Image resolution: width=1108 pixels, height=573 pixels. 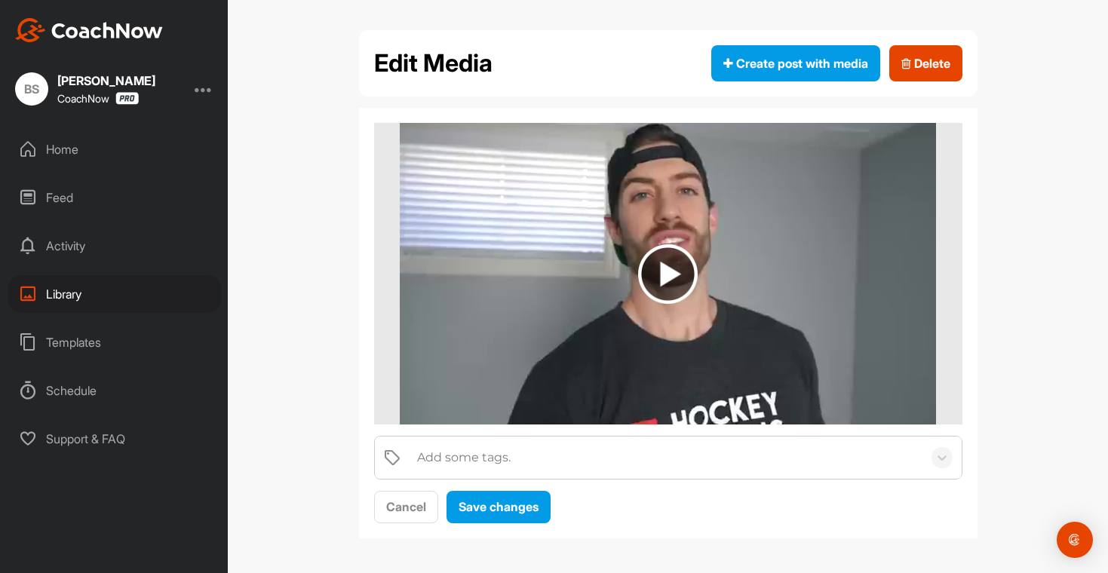 What do you see at coordinates (668, 274) in the screenshot?
I see `img: media` at bounding box center [668, 274].